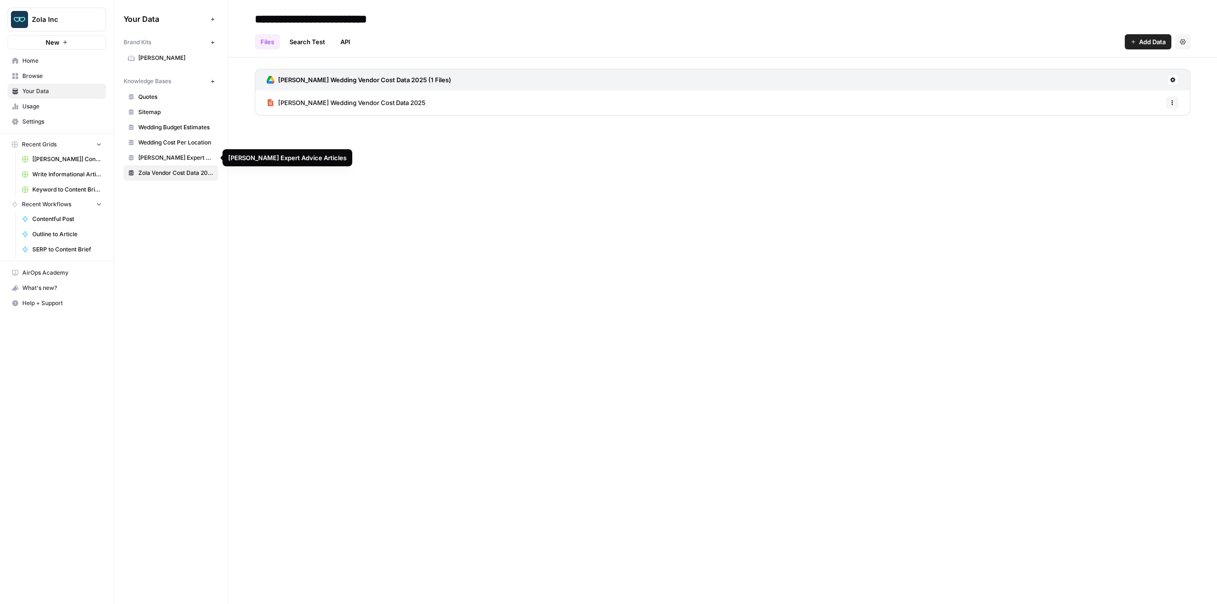 This screenshot has width=1217, height=604. Describe the element at coordinates (57, 145) in the screenshot. I see `button: Recent Grids` at that location.